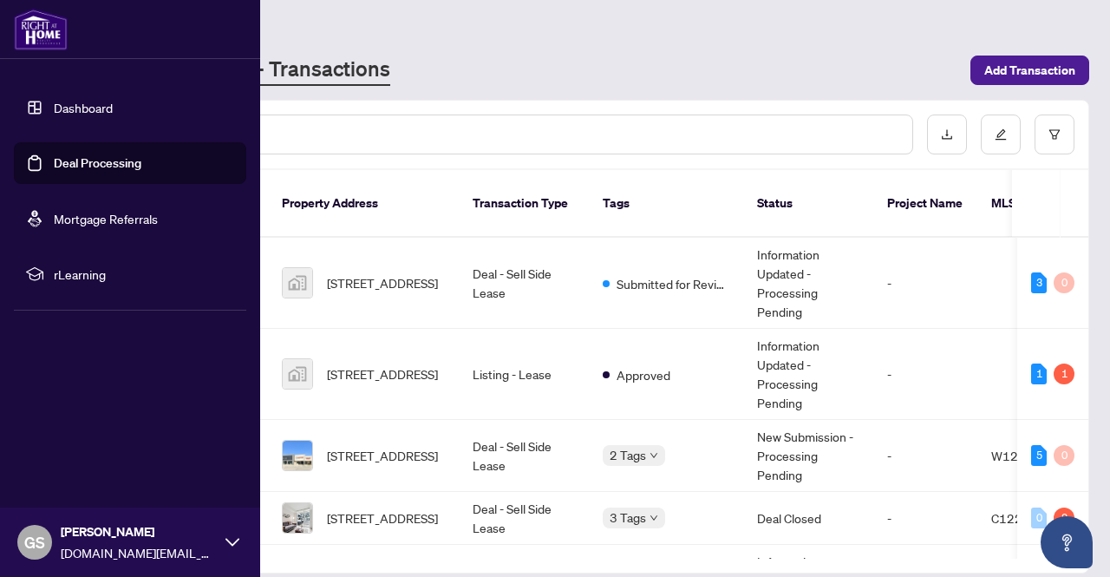 This screenshot has height=577, width=1110. What do you see at coordinates (1001, 134) in the screenshot?
I see `span: edit` at bounding box center [1001, 134].